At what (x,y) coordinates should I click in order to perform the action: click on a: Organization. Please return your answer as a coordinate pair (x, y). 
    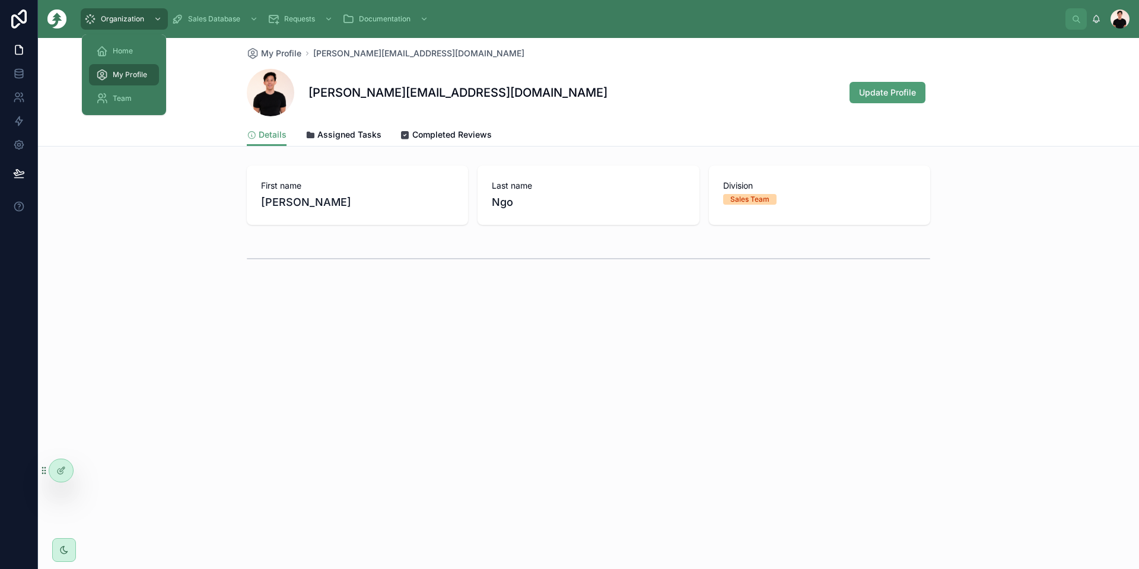
    Looking at the image, I should click on (124, 19).